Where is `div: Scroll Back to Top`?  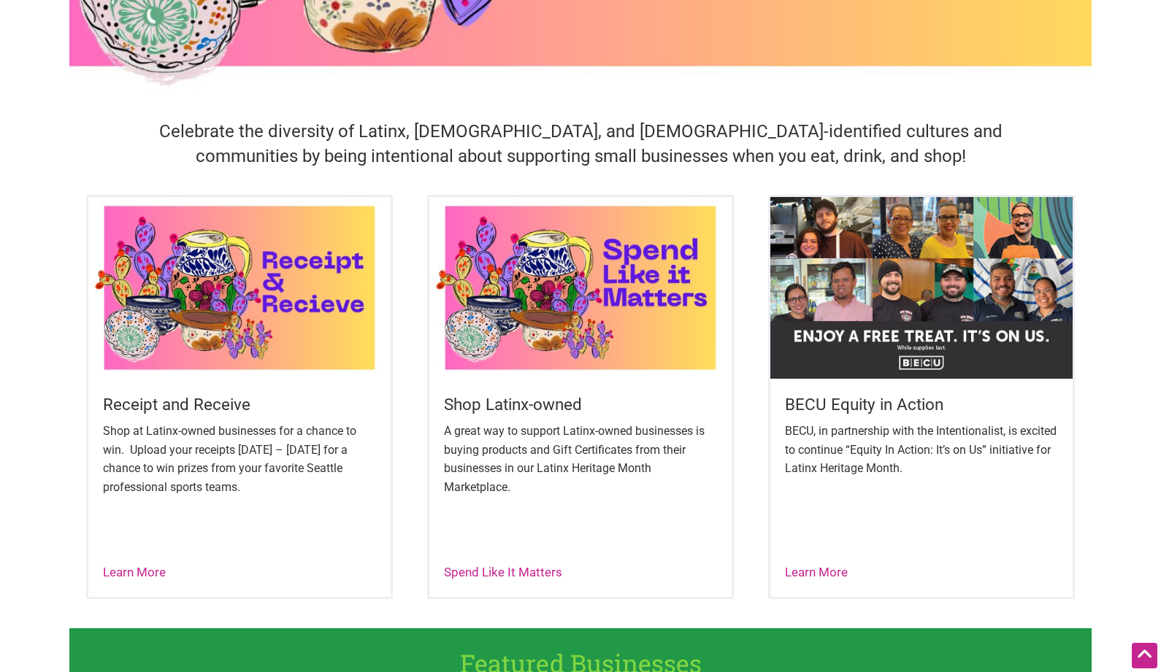
div: Scroll Back to Top is located at coordinates (1144, 656).